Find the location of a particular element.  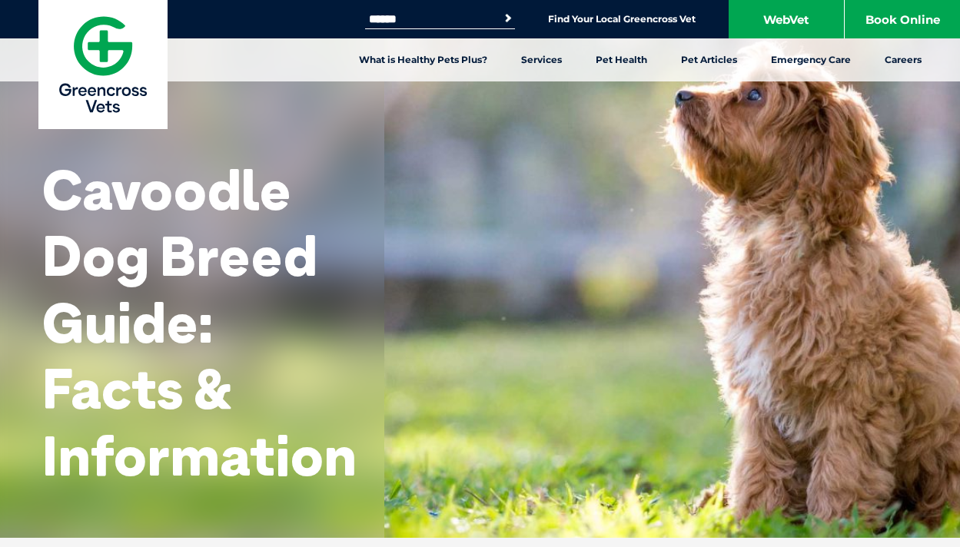

a: Emergency Care is located at coordinates (811, 60).